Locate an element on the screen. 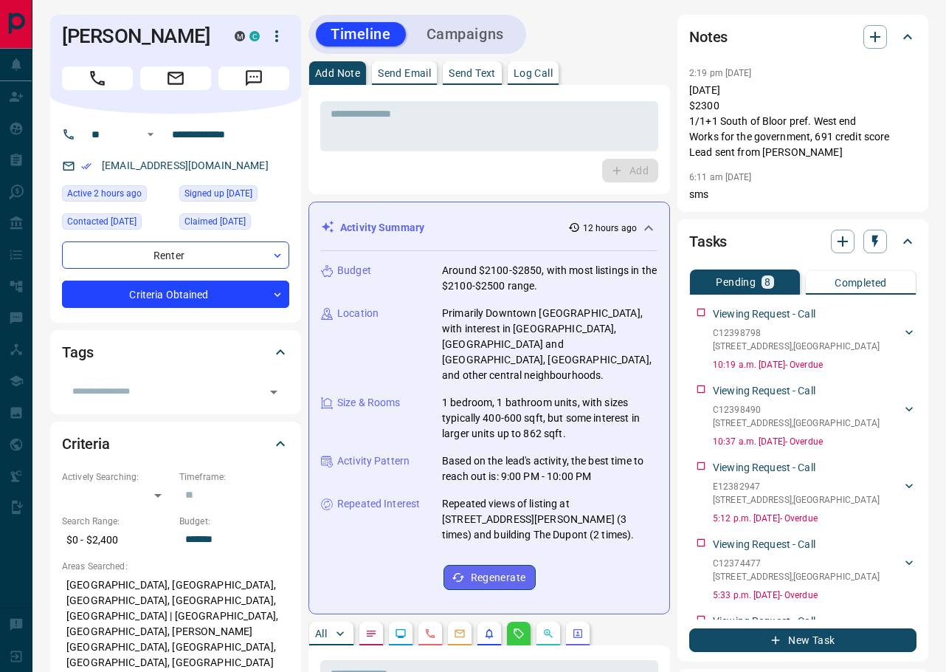 This screenshot has width=946, height=672. p: Around $2100-$2850, with most listings in the $2100-$2500 range. is located at coordinates (550, 278).